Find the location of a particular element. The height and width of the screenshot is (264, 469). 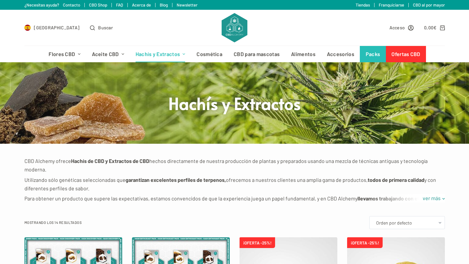

a: Franquiciarse is located at coordinates (392, 5).